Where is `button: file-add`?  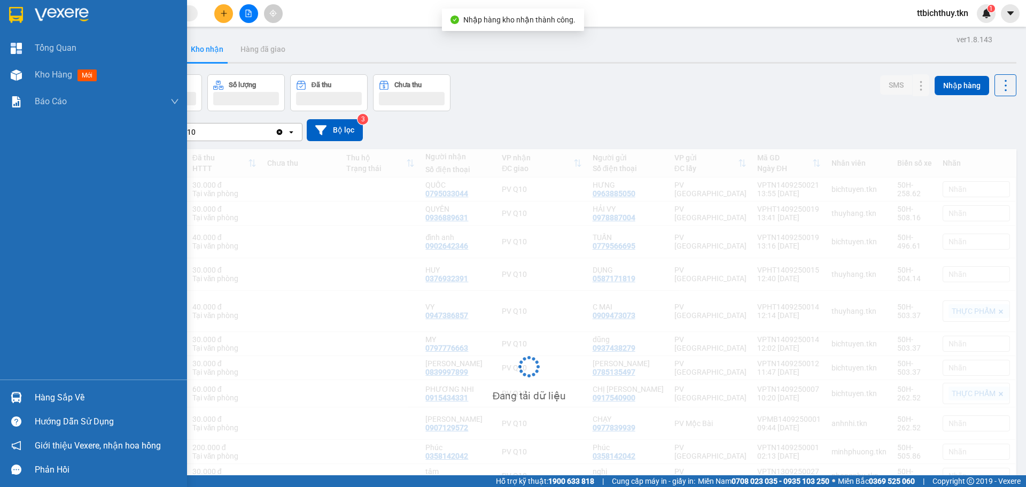 button: file-add is located at coordinates (248, 13).